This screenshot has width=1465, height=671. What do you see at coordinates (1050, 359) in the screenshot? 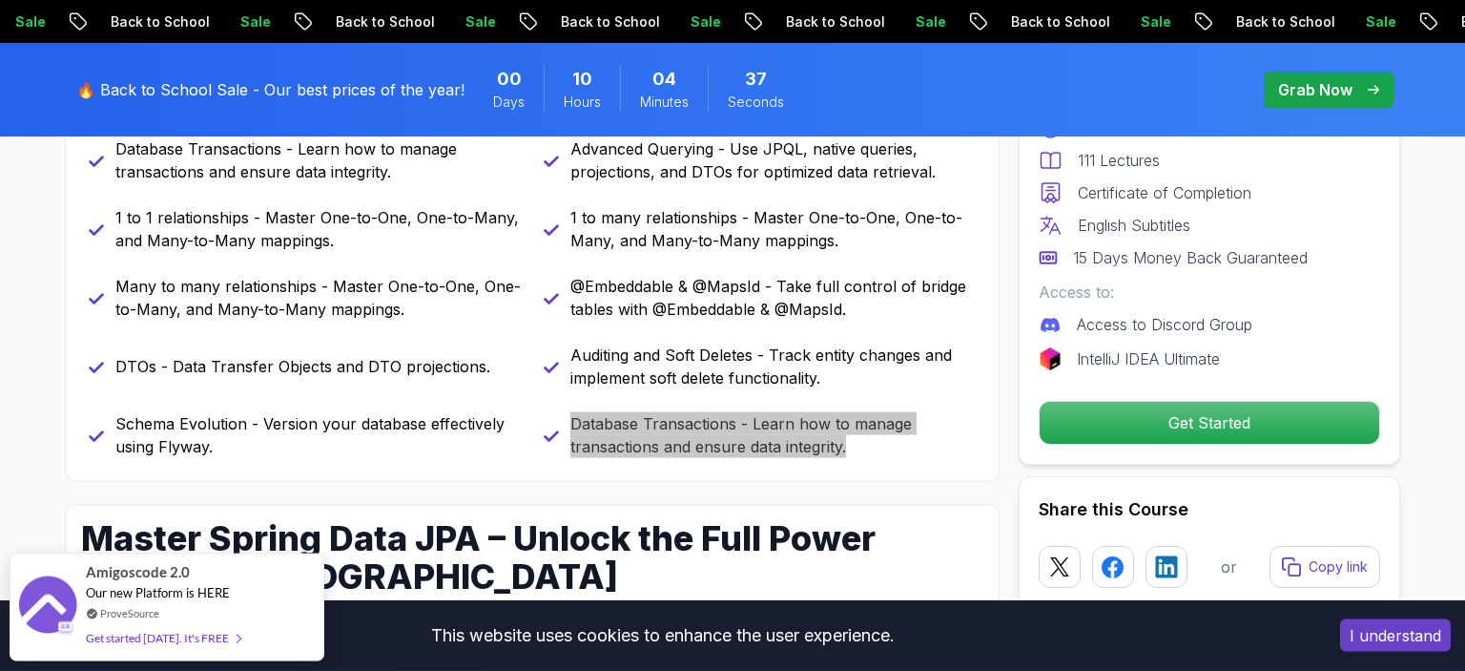
I see `img: jetbrains logo` at bounding box center [1050, 359].